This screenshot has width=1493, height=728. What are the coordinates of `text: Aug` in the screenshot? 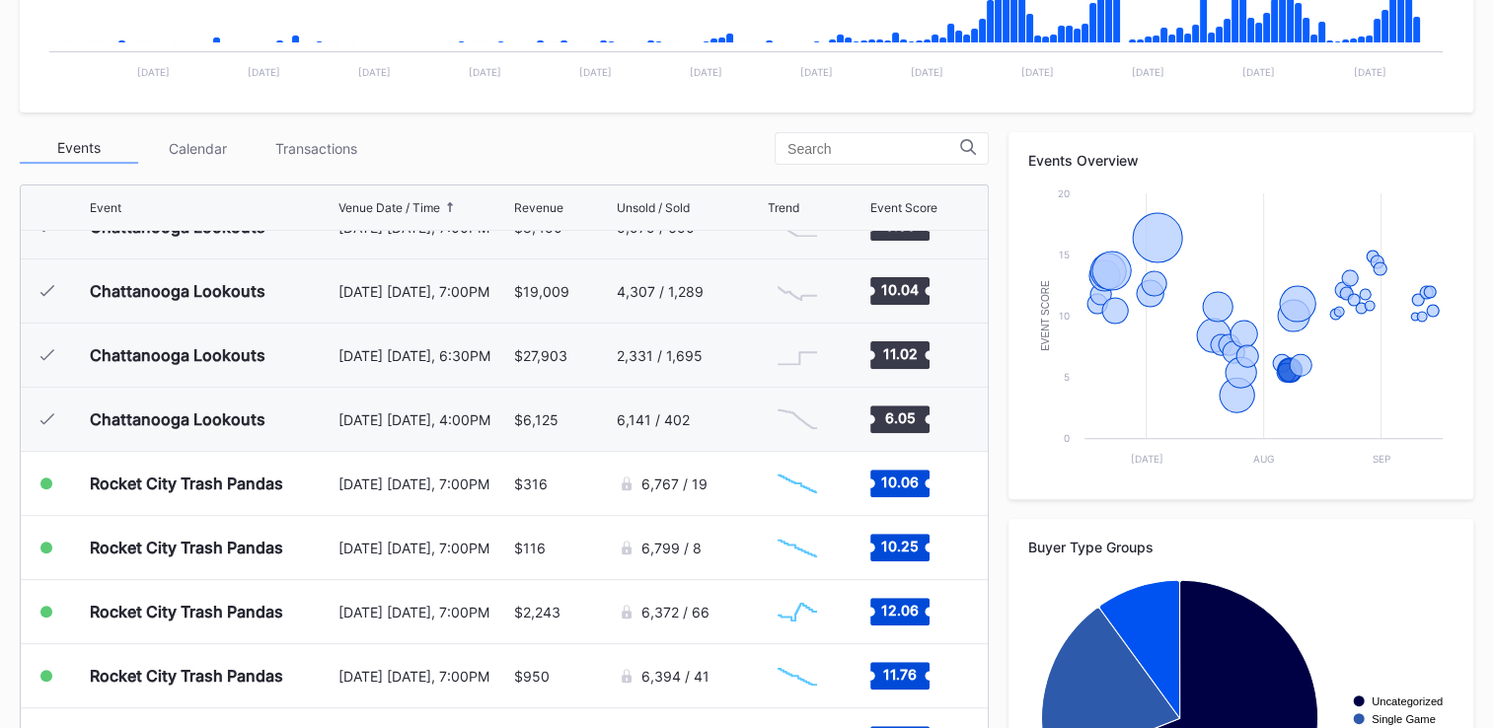 It's located at (1263, 459).